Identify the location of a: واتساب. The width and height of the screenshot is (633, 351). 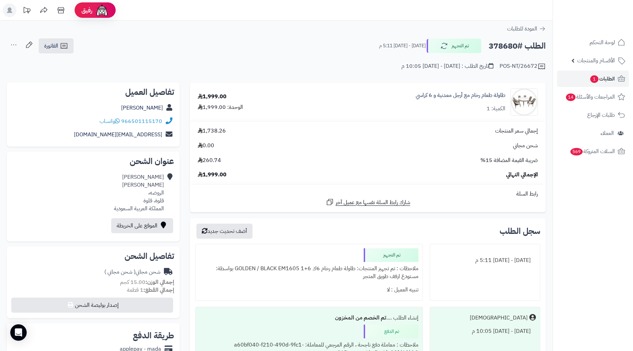
(110, 121).